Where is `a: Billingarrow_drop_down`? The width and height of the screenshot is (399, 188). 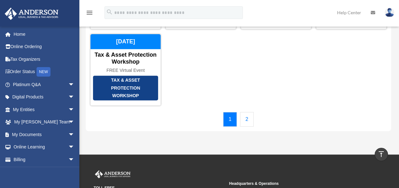
a: Billingarrow_drop_down is located at coordinates (44, 160).